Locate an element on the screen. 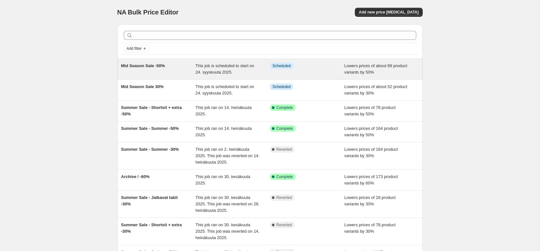 Image resolution: width=540 pixels, height=251 pixels. span: Summer Sale - Shortsit + extra -50% is located at coordinates (152, 111).